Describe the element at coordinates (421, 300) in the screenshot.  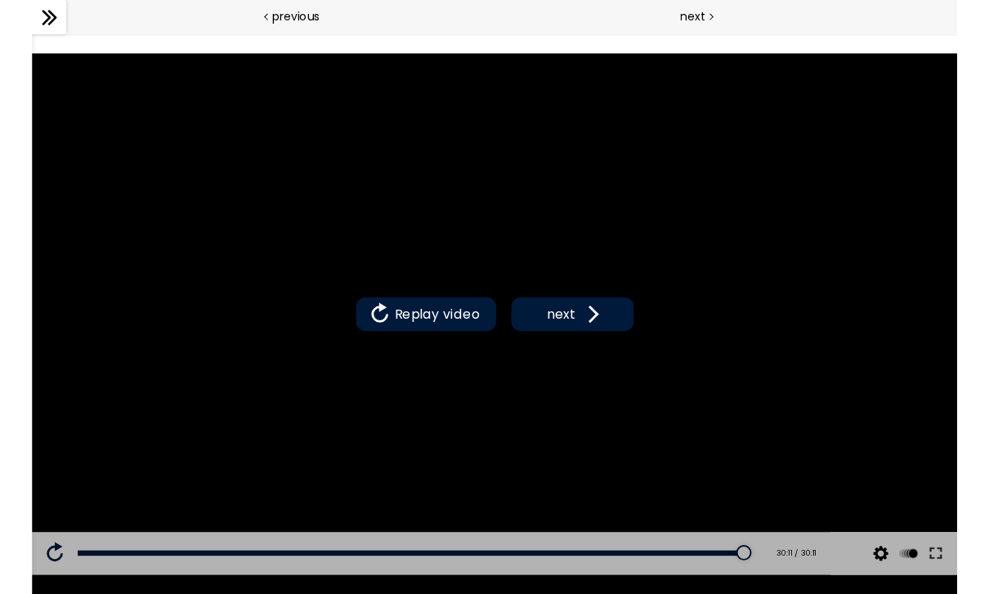
I see `button: Replay video` at that location.